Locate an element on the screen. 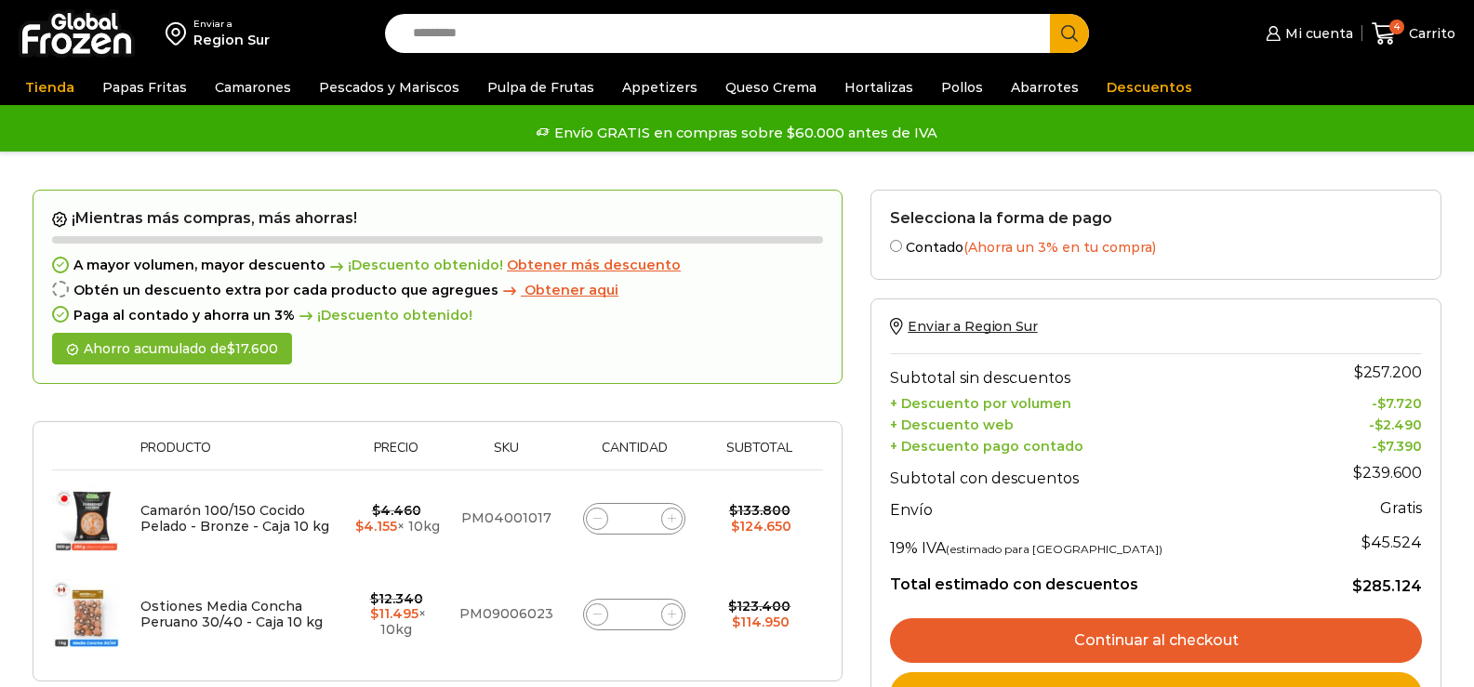 This screenshot has height=687, width=1474. a: Queso Crema is located at coordinates (771, 87).